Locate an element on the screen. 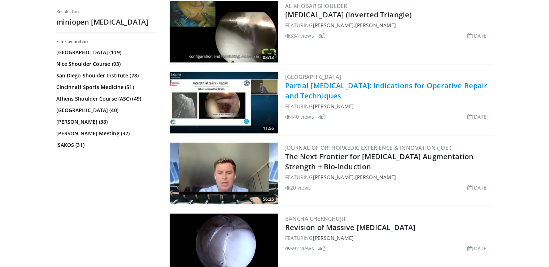 The image size is (549, 267). h3: Filter by author: is located at coordinates (107, 41).